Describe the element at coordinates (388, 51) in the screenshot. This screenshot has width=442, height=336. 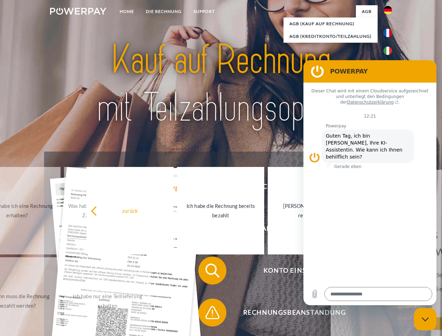
I see `img: it` at that location.